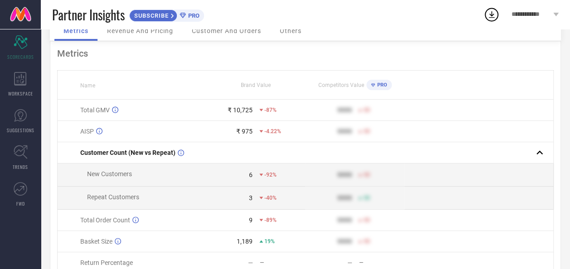  What do you see at coordinates (240, 110) in the screenshot?
I see `div: ₹ 10,725` at bounding box center [240, 110].